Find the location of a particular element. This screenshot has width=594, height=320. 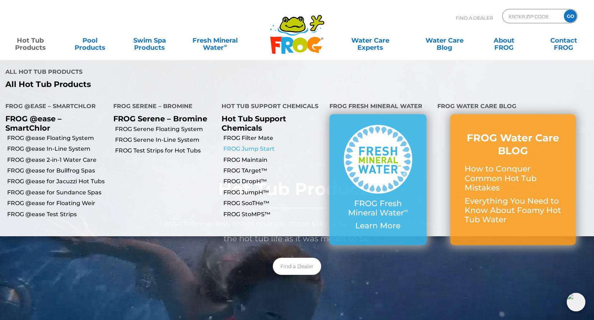

a: FROG @ease for Jacuzzi Hot Tubs is located at coordinates (57, 182).